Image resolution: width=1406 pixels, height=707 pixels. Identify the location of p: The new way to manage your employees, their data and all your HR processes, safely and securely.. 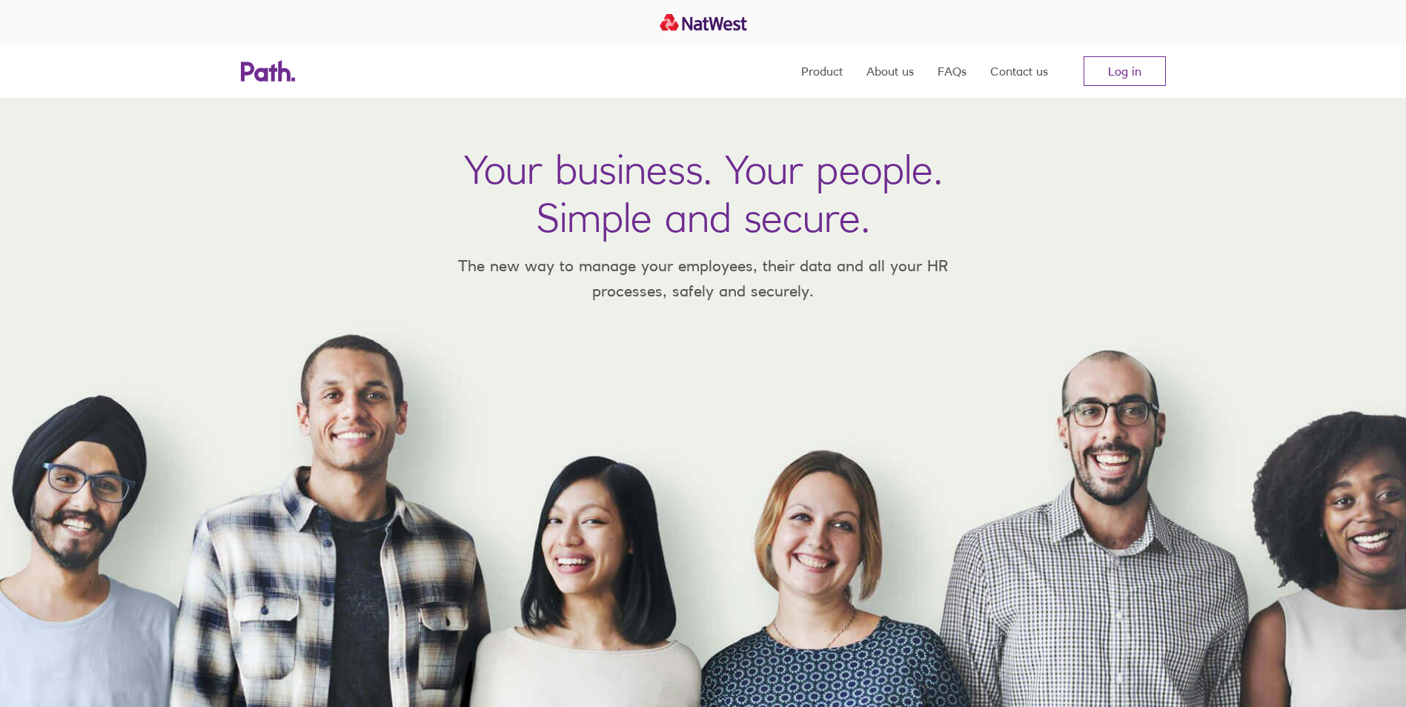
(703, 278).